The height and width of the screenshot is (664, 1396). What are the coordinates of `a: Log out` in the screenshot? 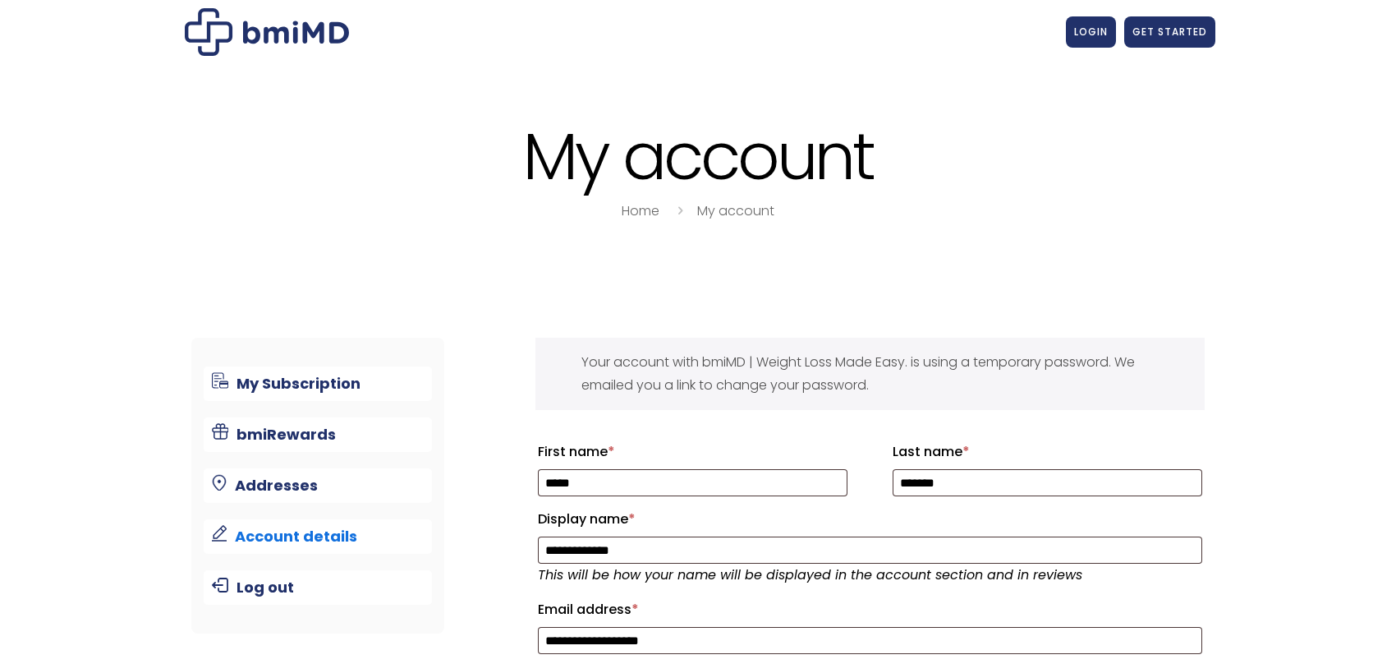 It's located at (318, 587).